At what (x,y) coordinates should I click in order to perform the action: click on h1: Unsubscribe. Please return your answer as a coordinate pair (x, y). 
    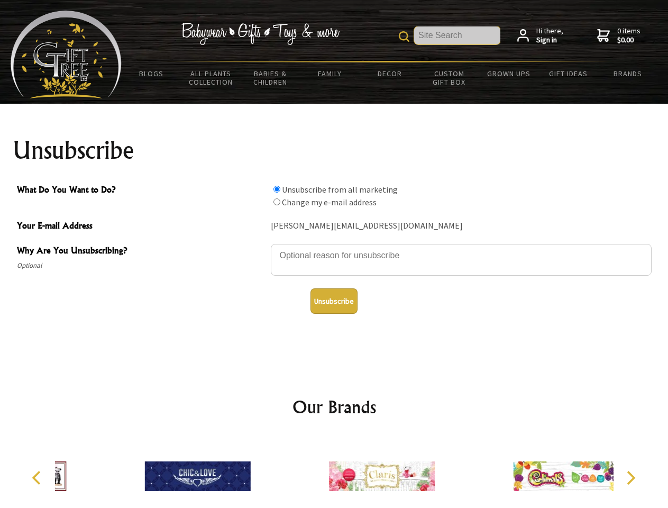
    Looking at the image, I should click on (334, 150).